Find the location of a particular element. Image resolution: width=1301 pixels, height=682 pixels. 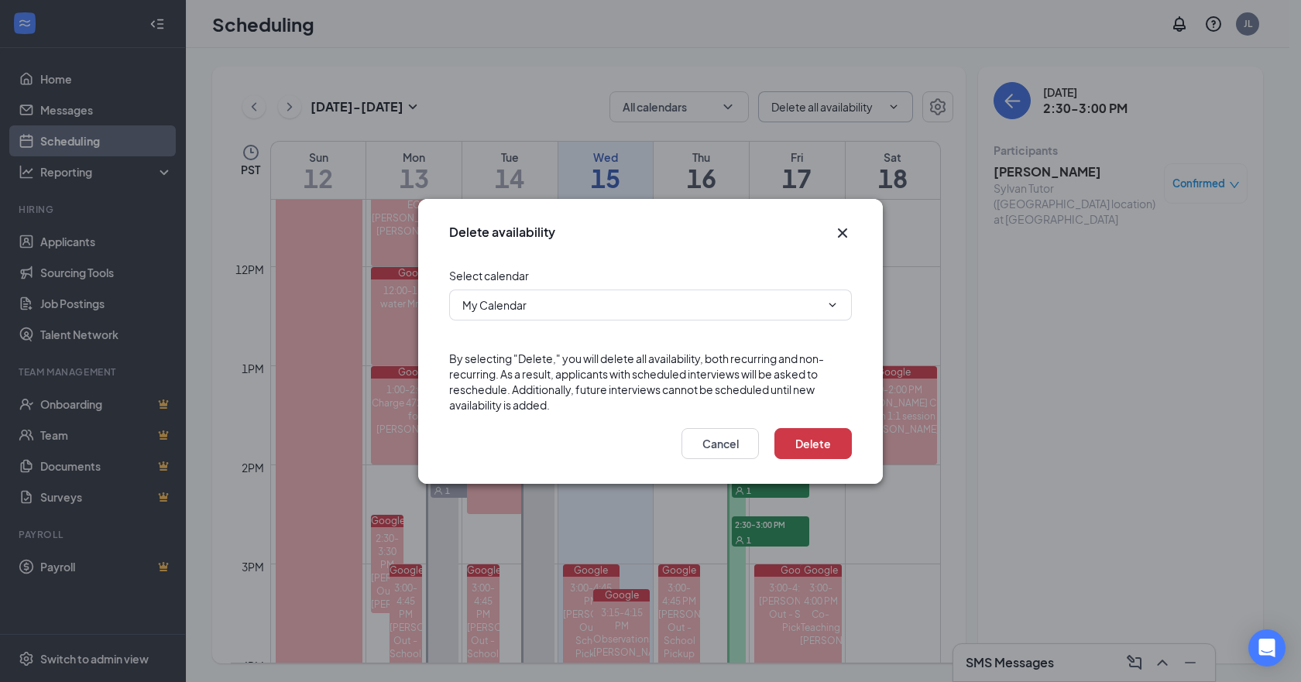

div: By selecting "Delete," you will delete all availability, both recurring and non-recurring. As a r... is located at coordinates (651, 382).